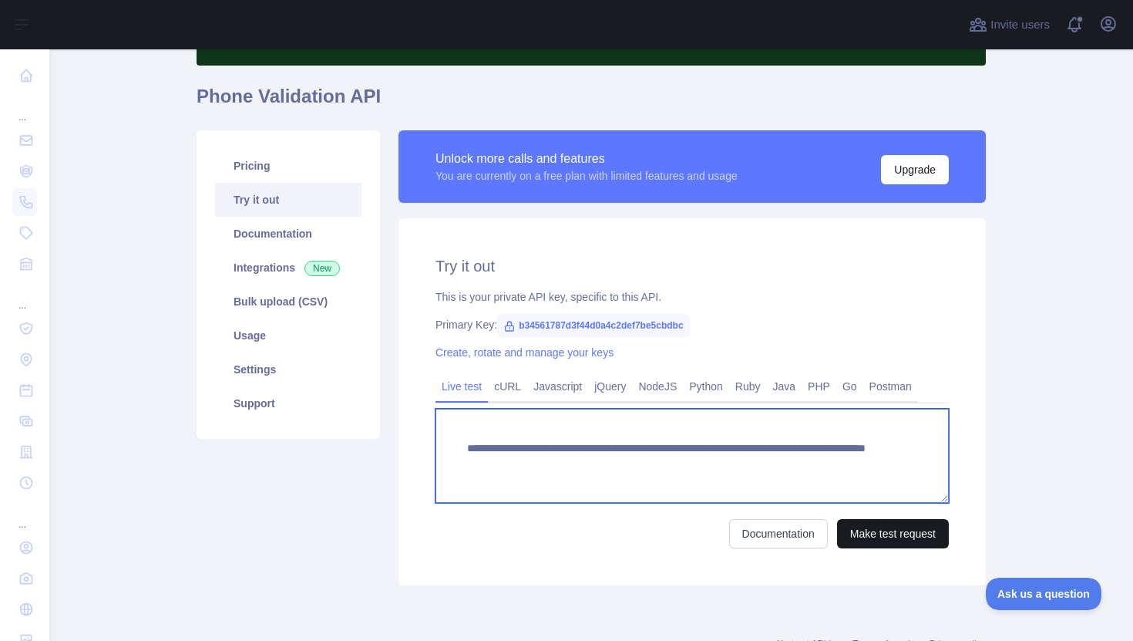 The image size is (1133, 641). What do you see at coordinates (288, 200) in the screenshot?
I see `a: Try it out` at bounding box center [288, 200].